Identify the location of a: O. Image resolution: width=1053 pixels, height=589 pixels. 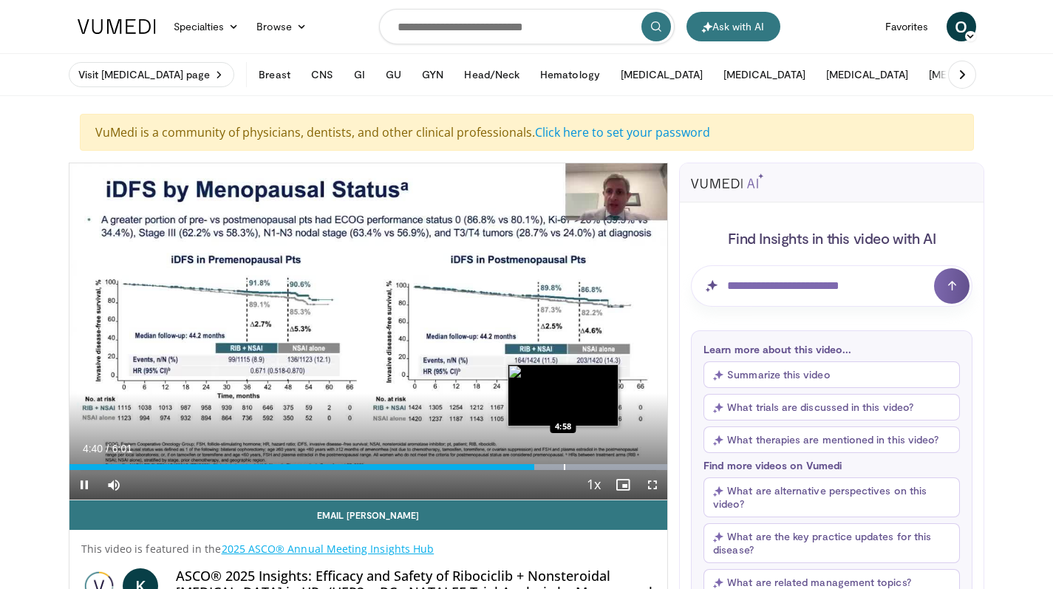
(961, 27).